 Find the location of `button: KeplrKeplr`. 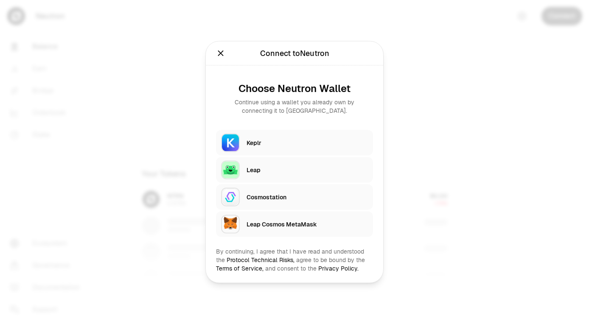

button: KeplrKeplr is located at coordinates (295, 143).